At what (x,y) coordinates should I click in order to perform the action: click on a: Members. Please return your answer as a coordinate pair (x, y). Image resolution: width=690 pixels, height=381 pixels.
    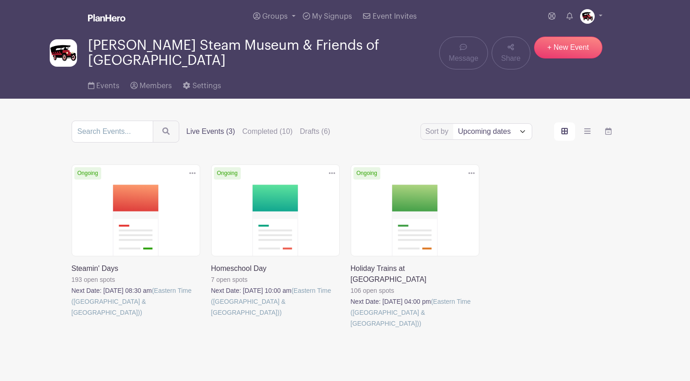
    Looking at the image, I should click on (151, 84).